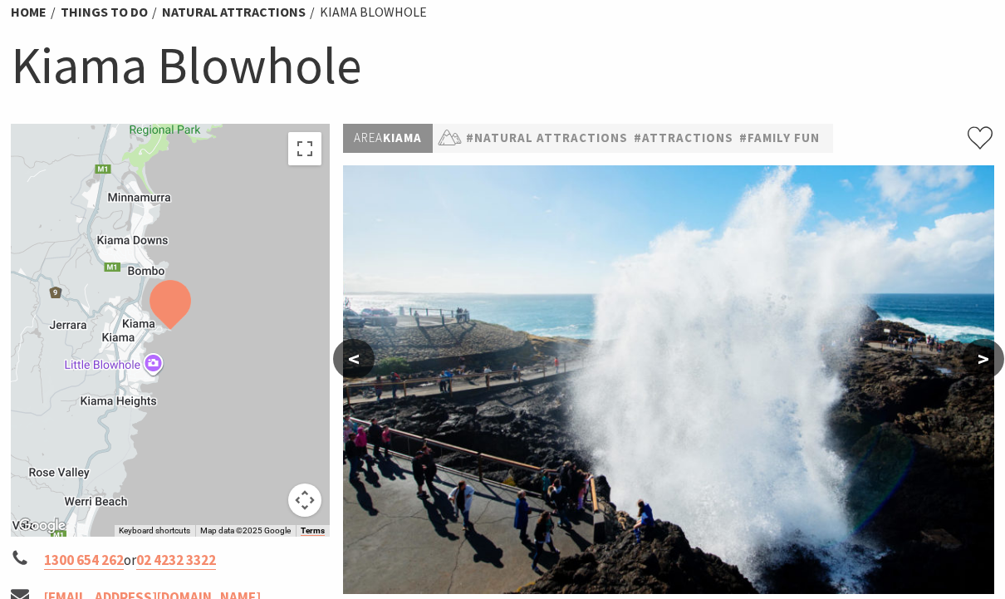  What do you see at coordinates (668, 379) in the screenshot?
I see `img: Close up of the Kiama Blowhole` at bounding box center [668, 379].